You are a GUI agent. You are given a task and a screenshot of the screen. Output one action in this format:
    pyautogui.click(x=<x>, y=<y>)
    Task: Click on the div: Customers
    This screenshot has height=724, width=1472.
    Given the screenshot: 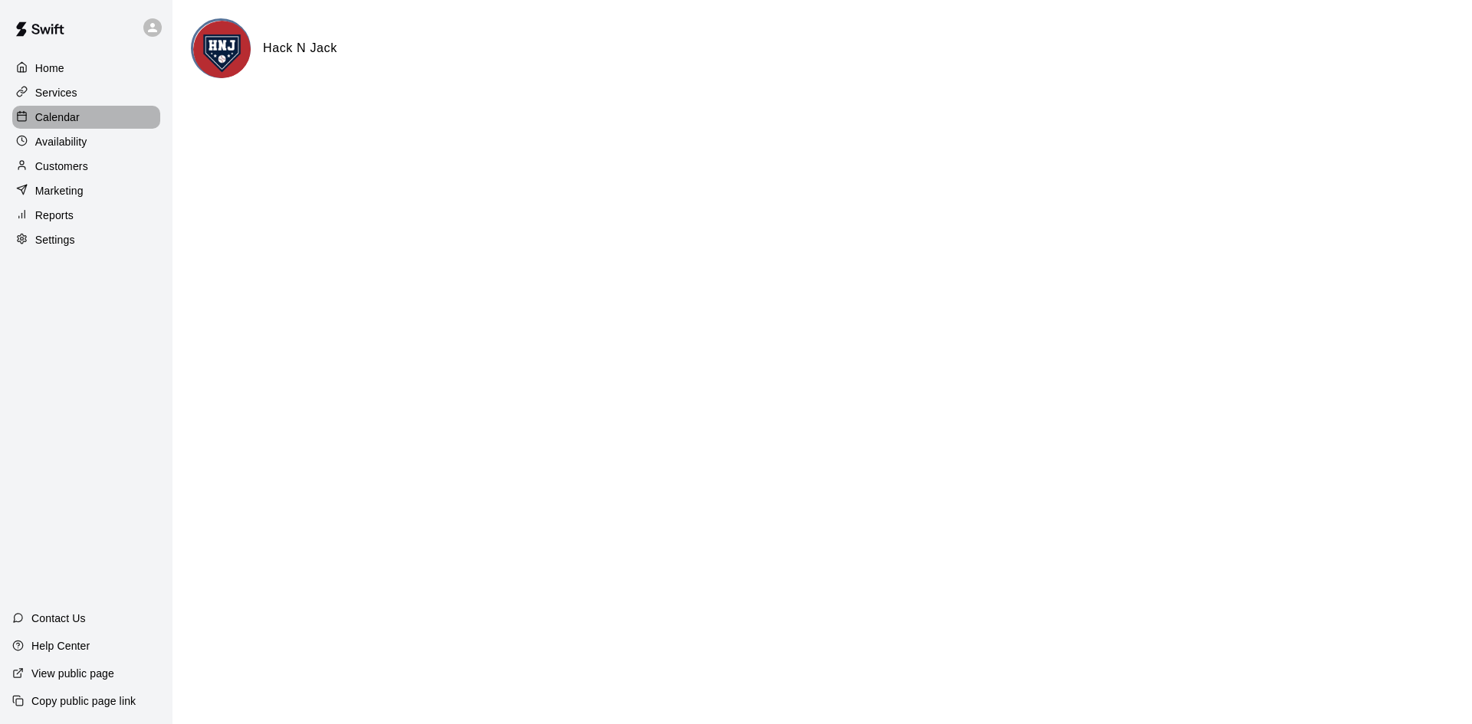 What is the action you would take?
    pyautogui.click(x=86, y=166)
    